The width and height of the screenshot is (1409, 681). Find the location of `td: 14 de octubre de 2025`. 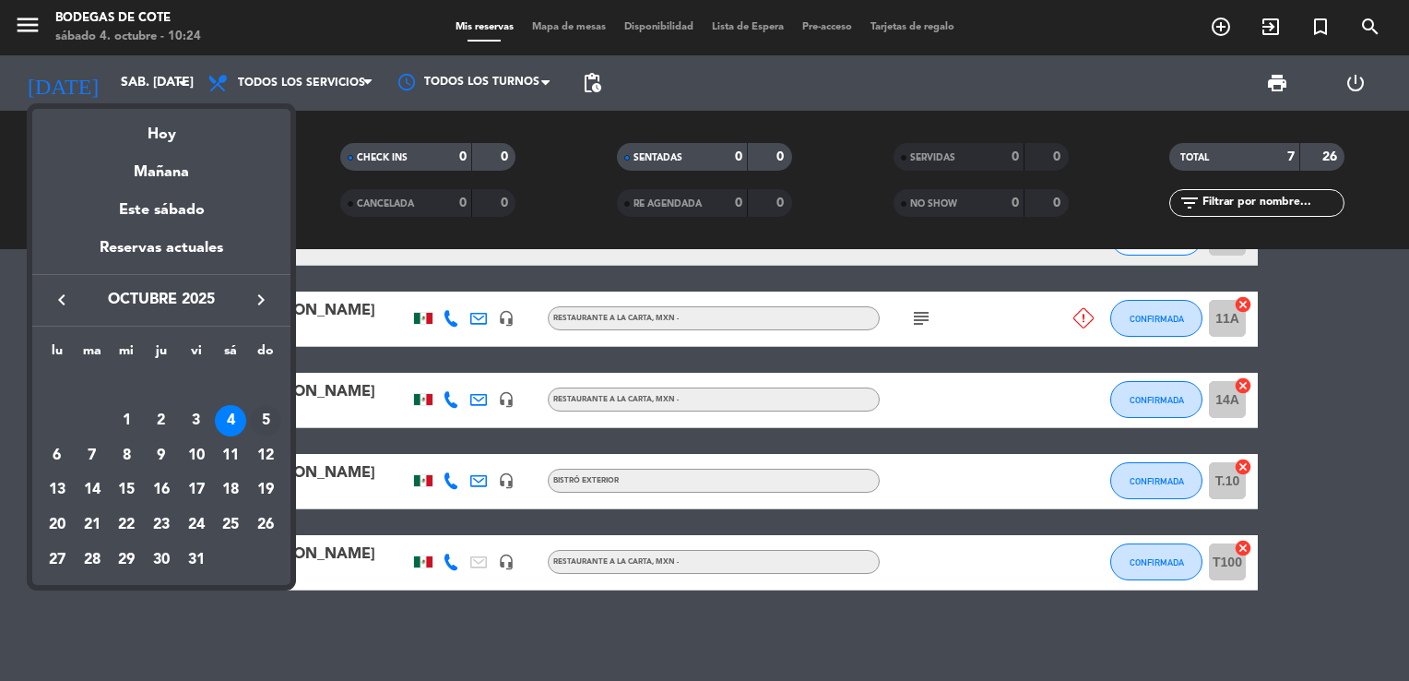

td: 14 de octubre de 2025 is located at coordinates (92, 490).